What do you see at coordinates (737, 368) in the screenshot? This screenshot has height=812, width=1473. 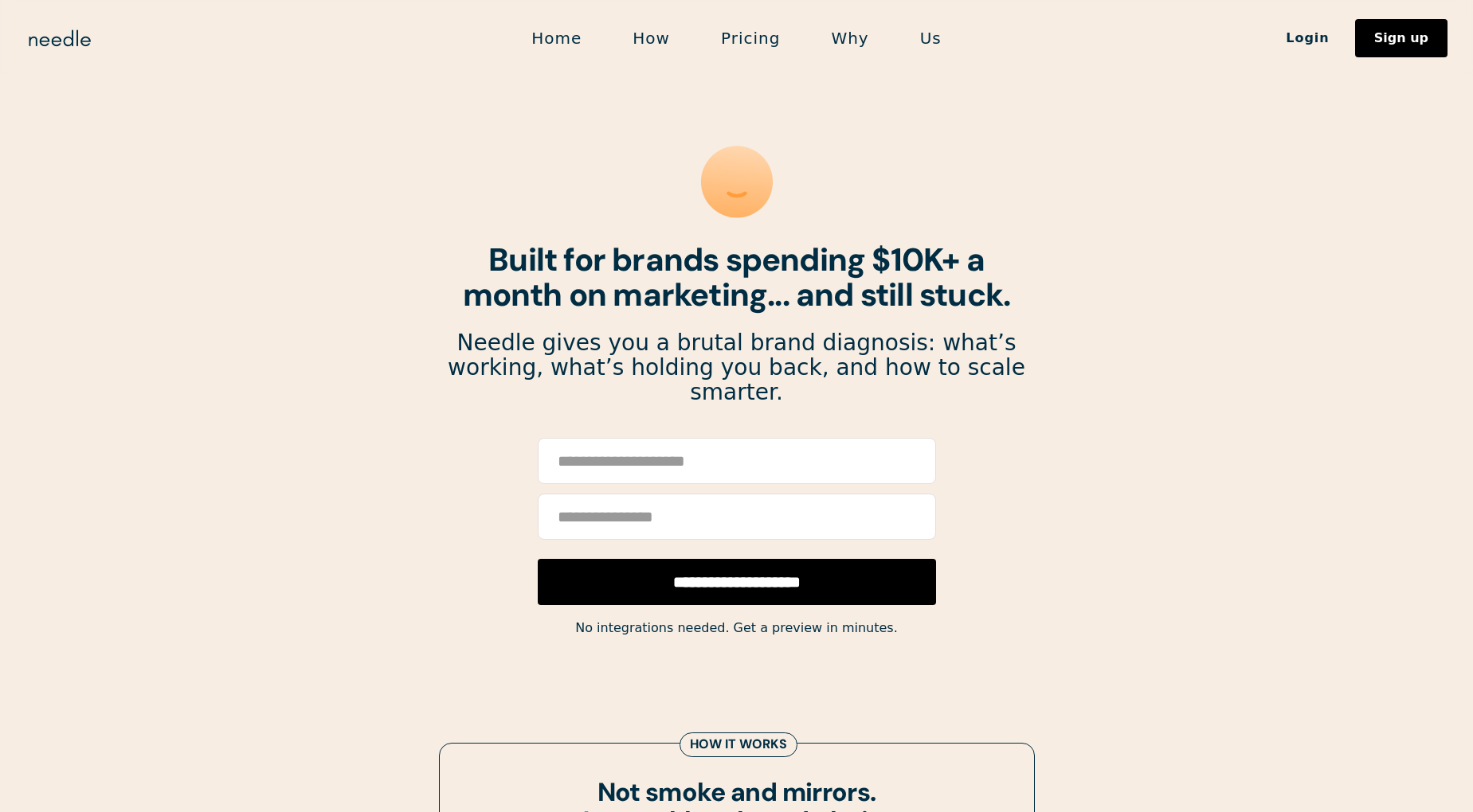 I see `p: Needle gives you a brutal brand diagnosis: what’s working, what’s holding you back, and how to sc...` at bounding box center [737, 368].